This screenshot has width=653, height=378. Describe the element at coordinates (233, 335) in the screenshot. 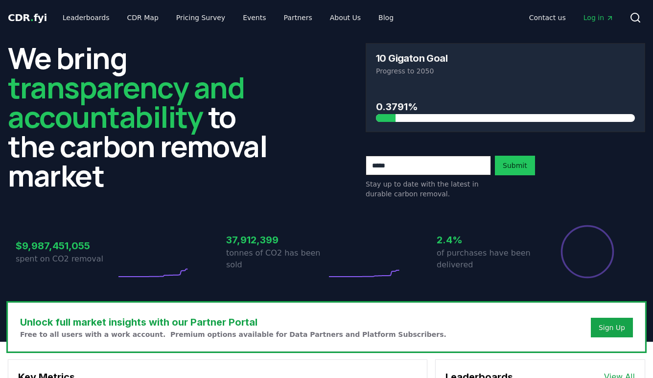

I see `p: Free to all users with a work account. Premium options available for Data Partners and Platform S...` at that location.